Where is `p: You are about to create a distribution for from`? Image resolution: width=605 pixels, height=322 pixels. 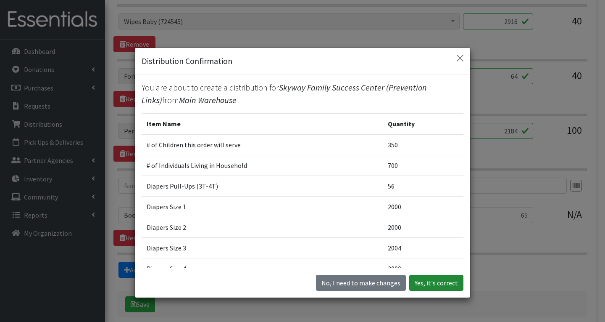
p: You are about to create a distribution for from is located at coordinates (303, 94).